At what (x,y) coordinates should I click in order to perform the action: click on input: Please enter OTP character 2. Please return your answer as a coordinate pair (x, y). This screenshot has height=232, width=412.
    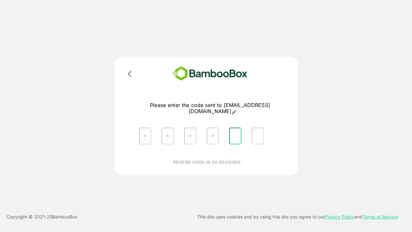
    Looking at the image, I should click on (168, 136).